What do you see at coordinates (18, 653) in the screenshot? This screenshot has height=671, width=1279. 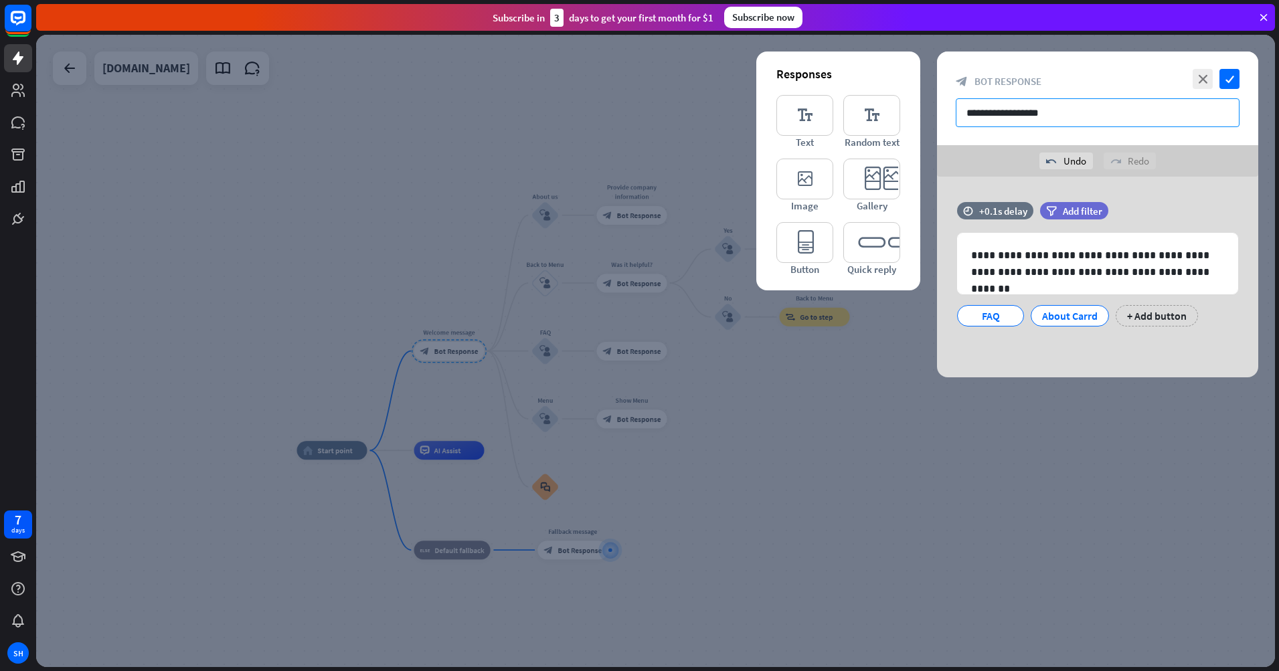 I see `div: SH` at bounding box center [18, 653].